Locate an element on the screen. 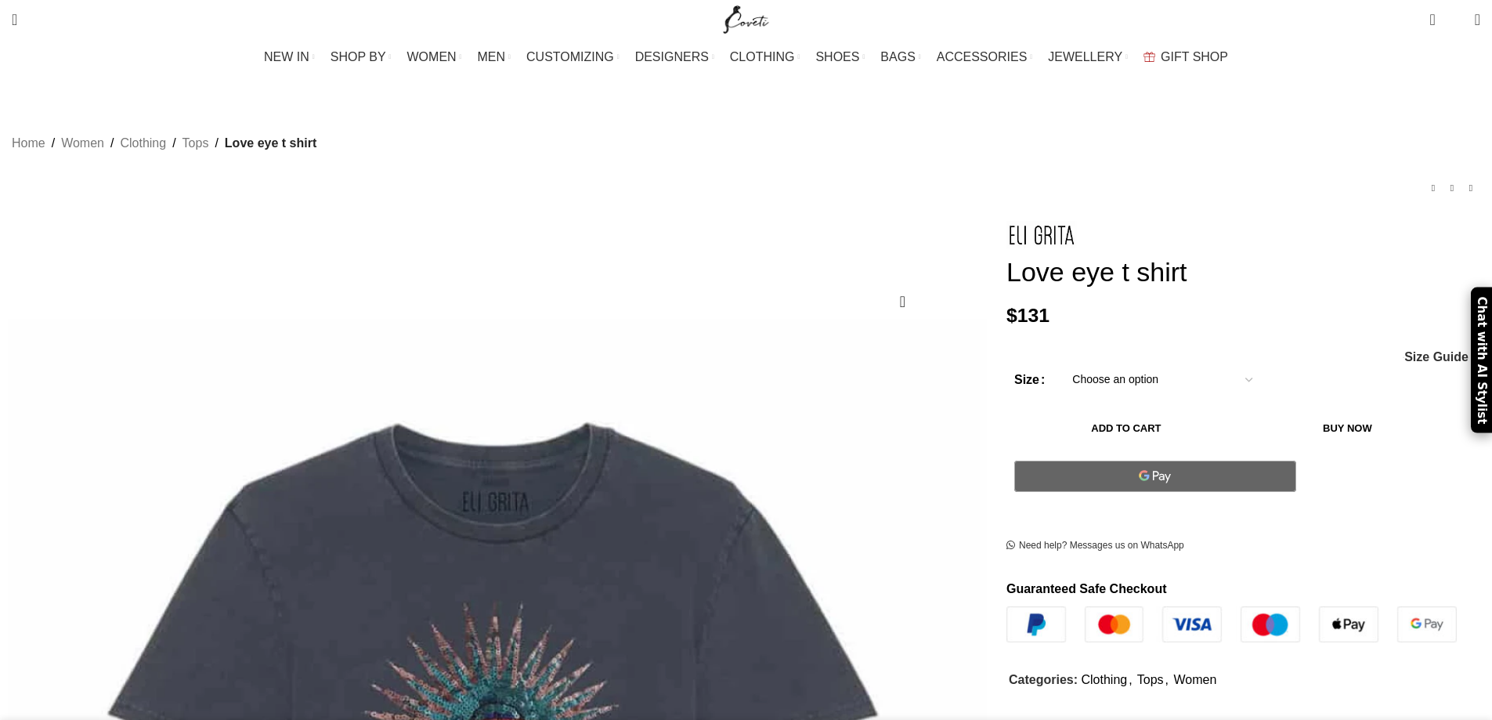 This screenshot has height=720, width=1492. a: Home is located at coordinates (28, 143).